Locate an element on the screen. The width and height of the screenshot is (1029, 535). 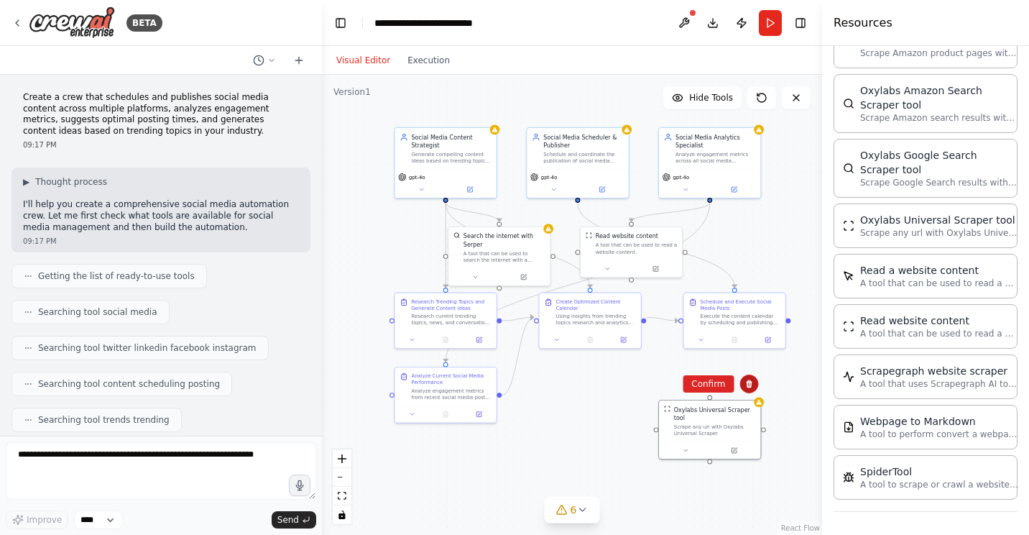
p: Create a crew that schedules and publishes social media content across multiple platforms, analyz... is located at coordinates (161, 114).